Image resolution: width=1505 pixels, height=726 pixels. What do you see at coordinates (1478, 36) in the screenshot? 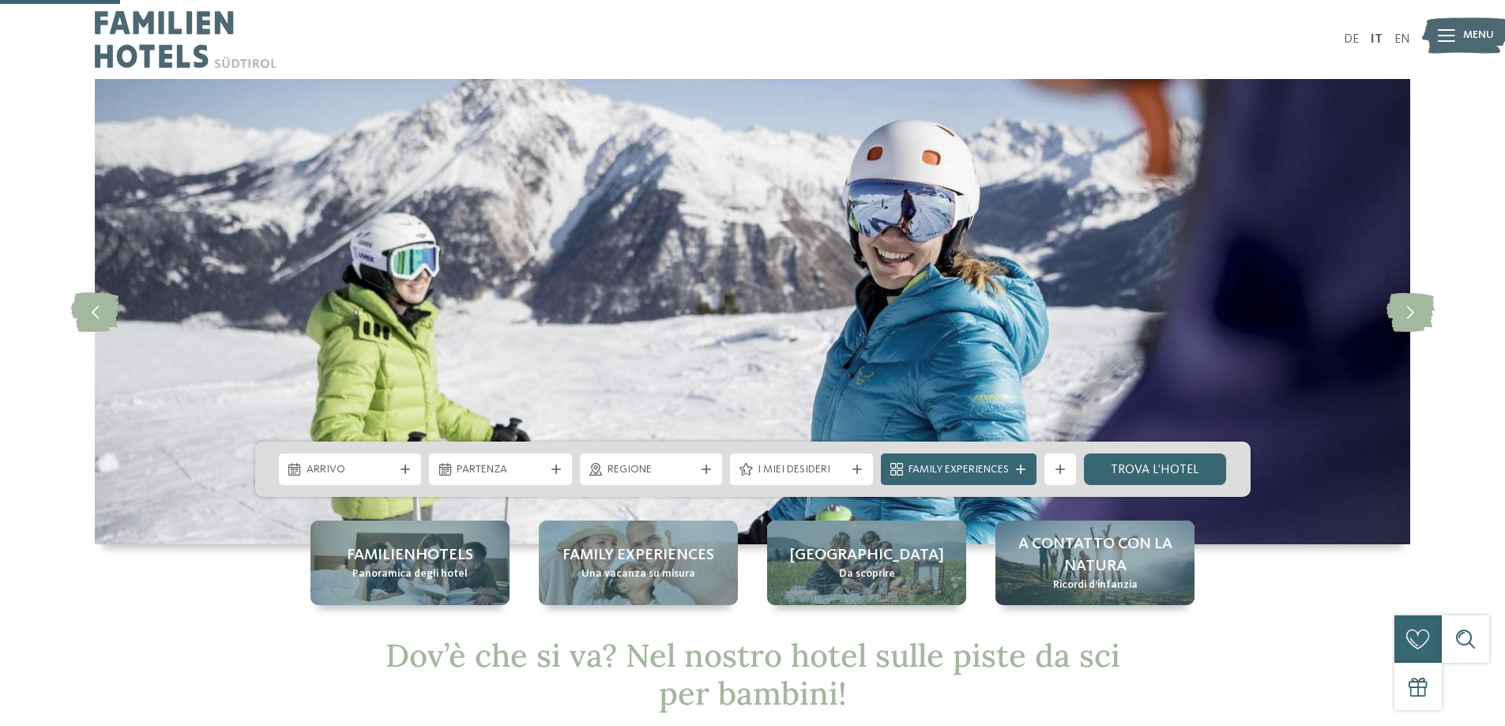
I see `span: Menu` at bounding box center [1478, 36].